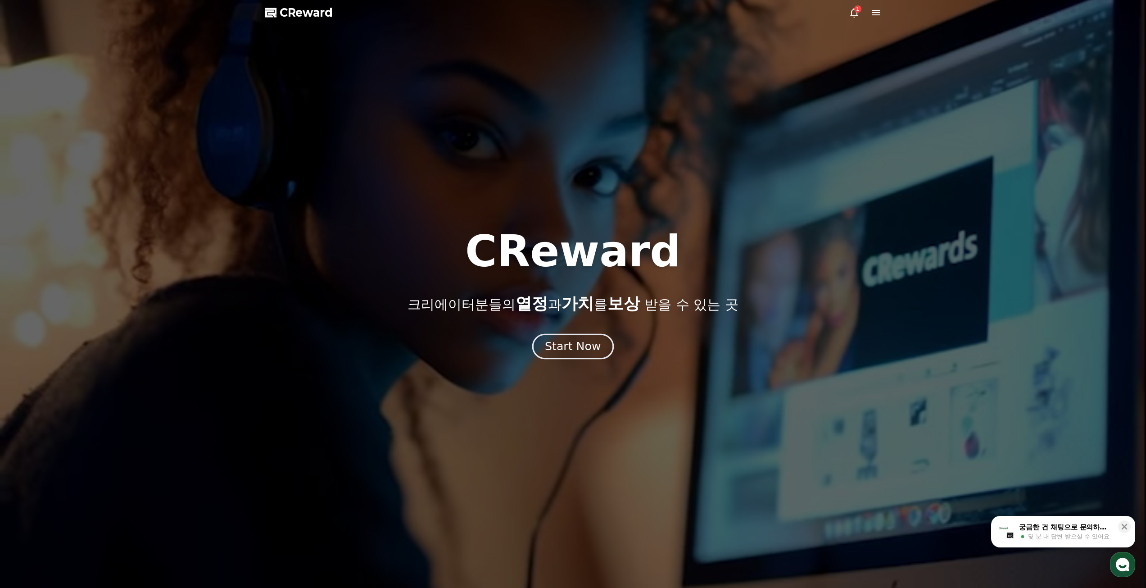 The height and width of the screenshot is (588, 1146). What do you see at coordinates (573, 303) in the screenshot?
I see `p: 크리에이터분들의 과 를 받을 수 있는 곳` at bounding box center [573, 303].